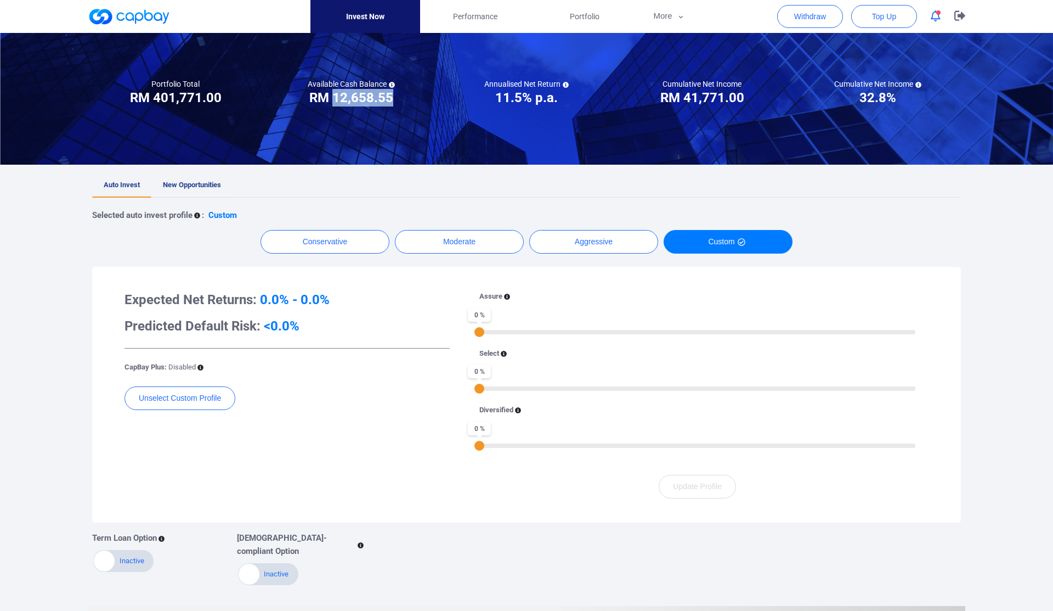  What do you see at coordinates (142, 215) in the screenshot?
I see `p: Selected auto invest profile` at bounding box center [142, 215].